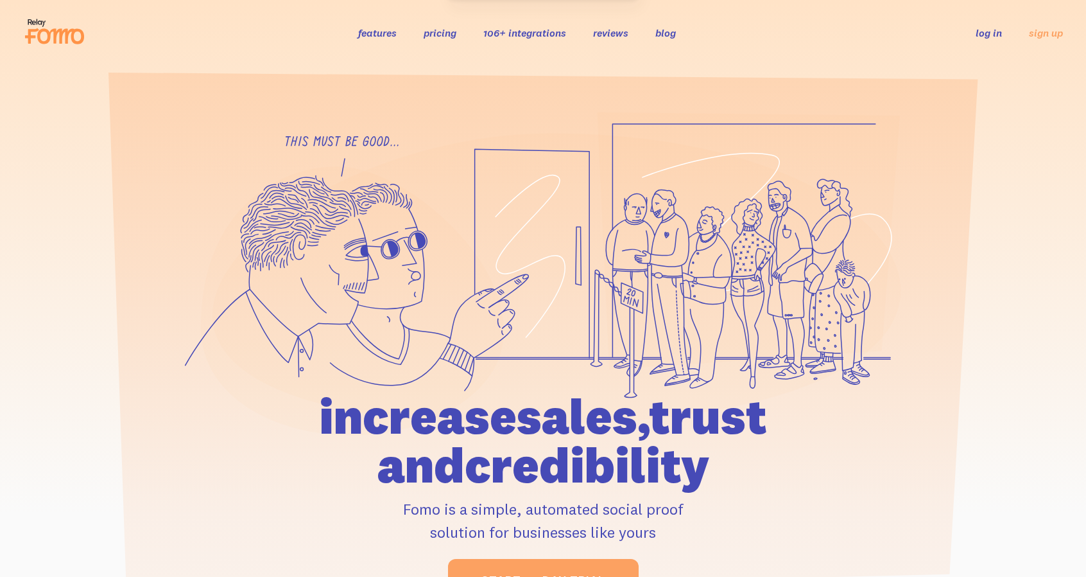  What do you see at coordinates (611, 33) in the screenshot?
I see `a: reviews` at bounding box center [611, 33].